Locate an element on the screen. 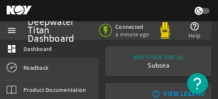 The image size is (218, 99). span: a minute ago is located at coordinates (133, 34).